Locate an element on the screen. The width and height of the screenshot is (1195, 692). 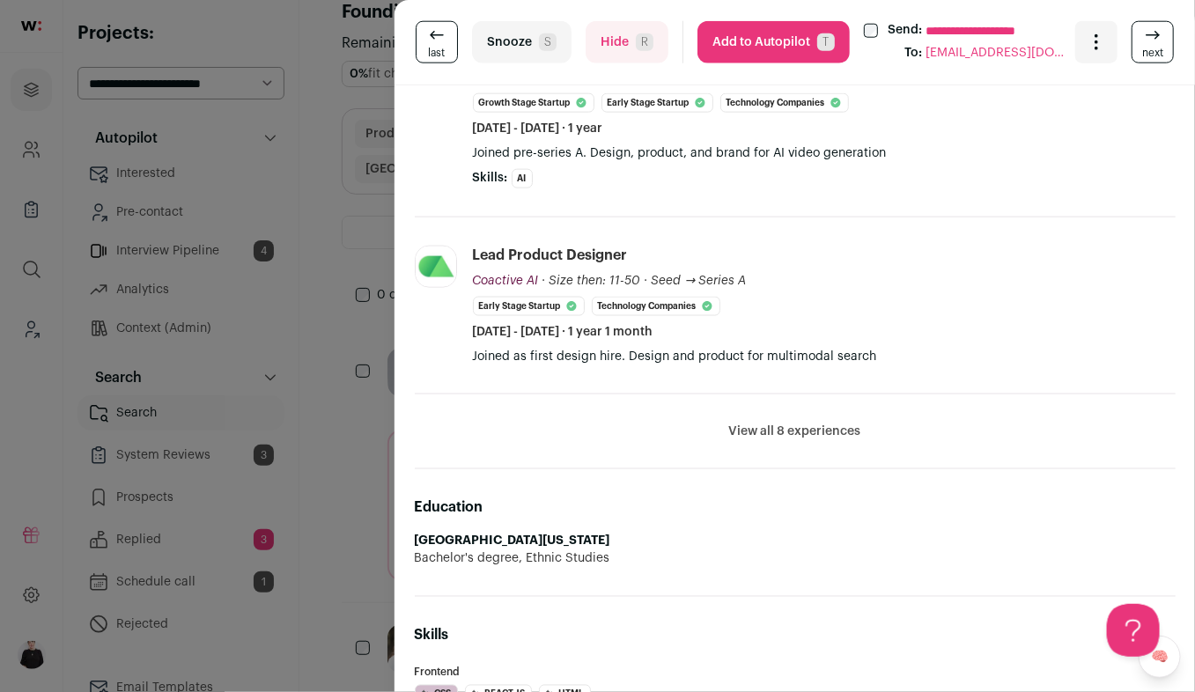
button: SnoozeS is located at coordinates (521, 42).